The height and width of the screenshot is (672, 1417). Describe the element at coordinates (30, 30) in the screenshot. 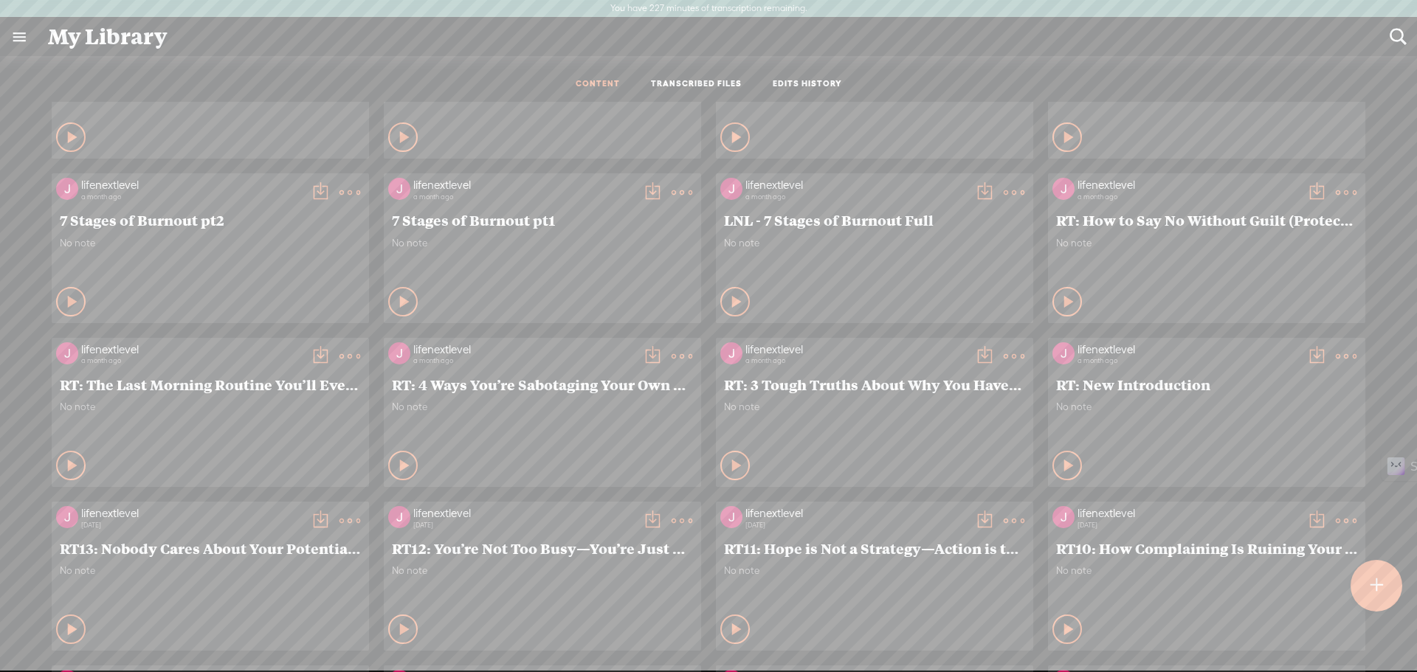

I see `img: logo_orange.svg` at that location.